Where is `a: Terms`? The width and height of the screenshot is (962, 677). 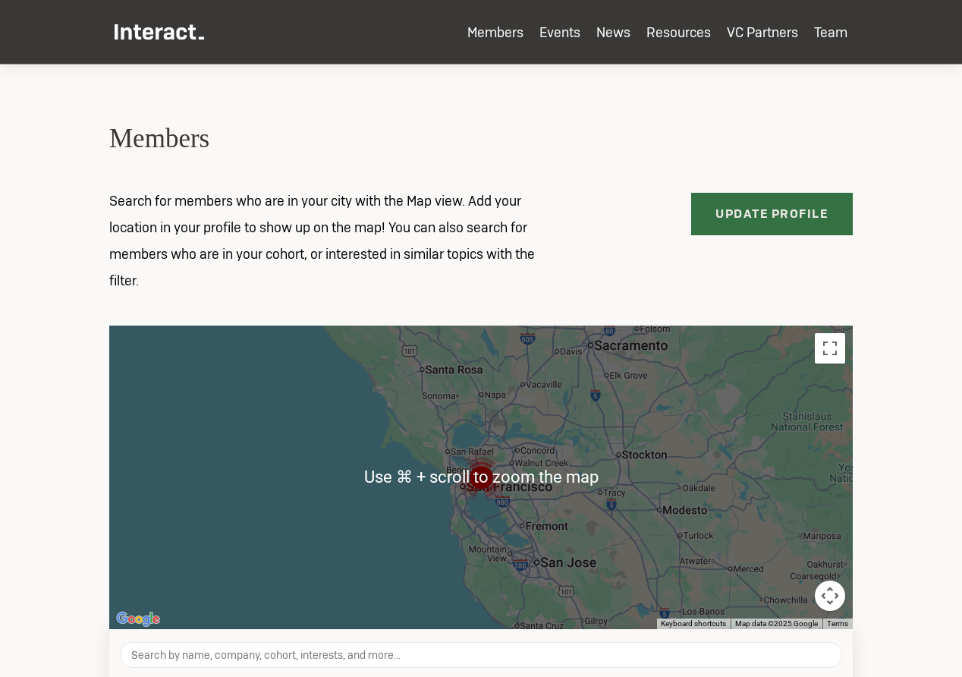
a: Terms is located at coordinates (838, 623).